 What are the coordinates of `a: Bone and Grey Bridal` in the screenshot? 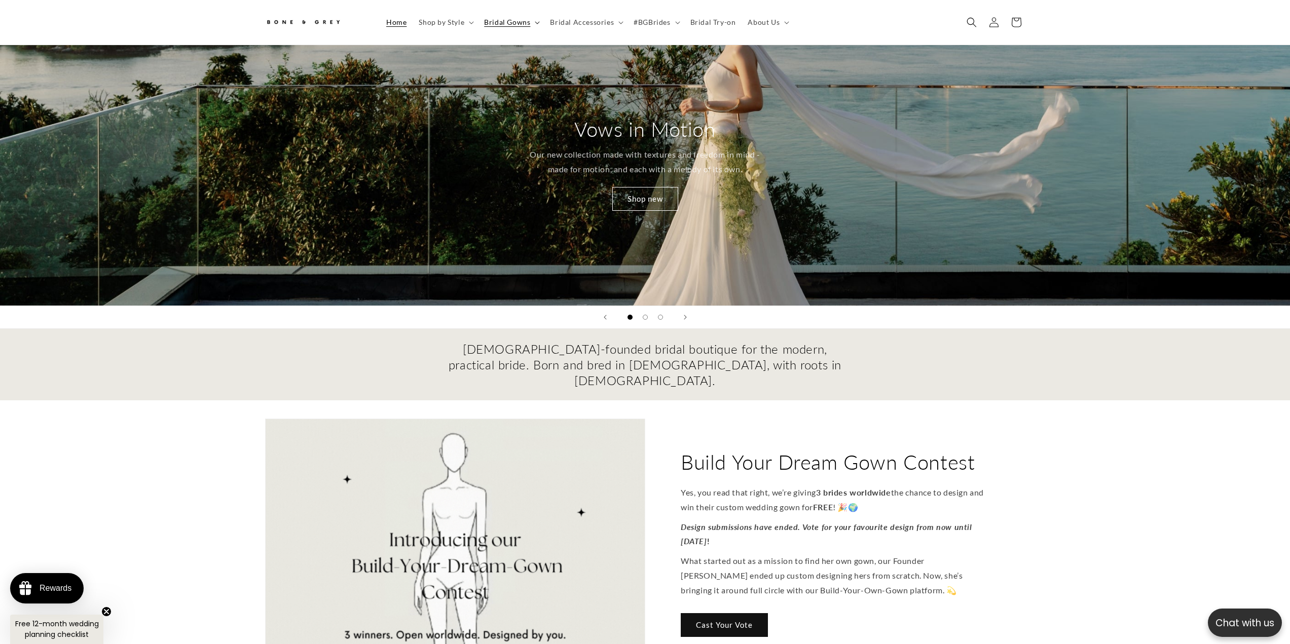 It's located at (315, 22).